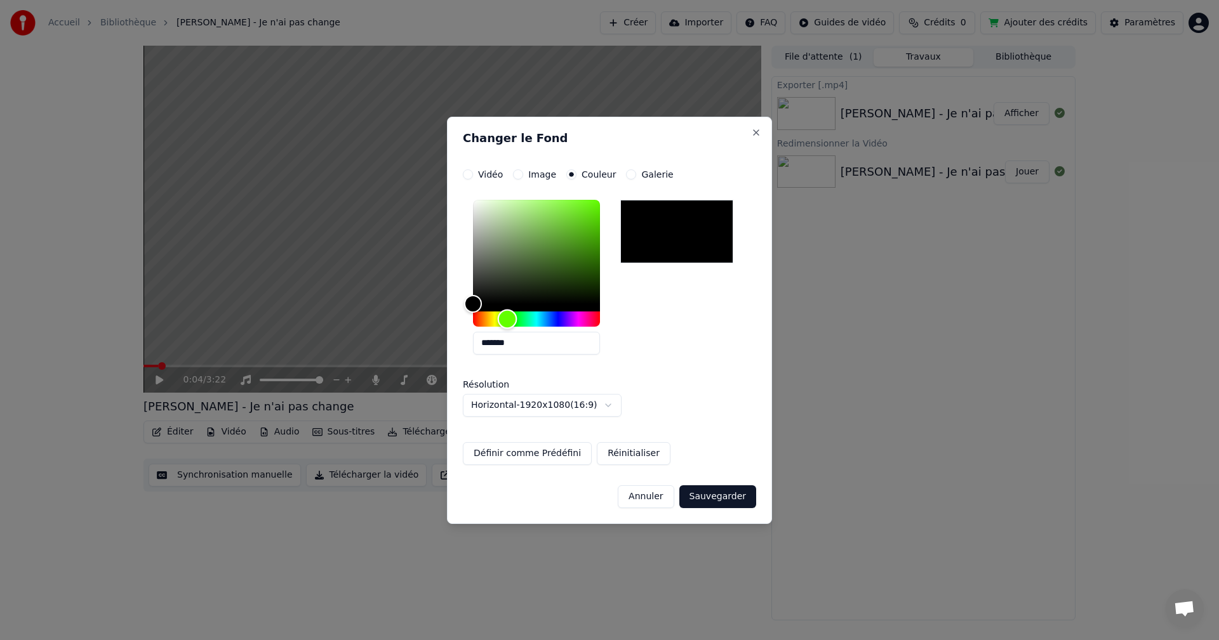 The image size is (1219, 640). Describe the element at coordinates (657, 175) in the screenshot. I see `label: Galerie` at that location.